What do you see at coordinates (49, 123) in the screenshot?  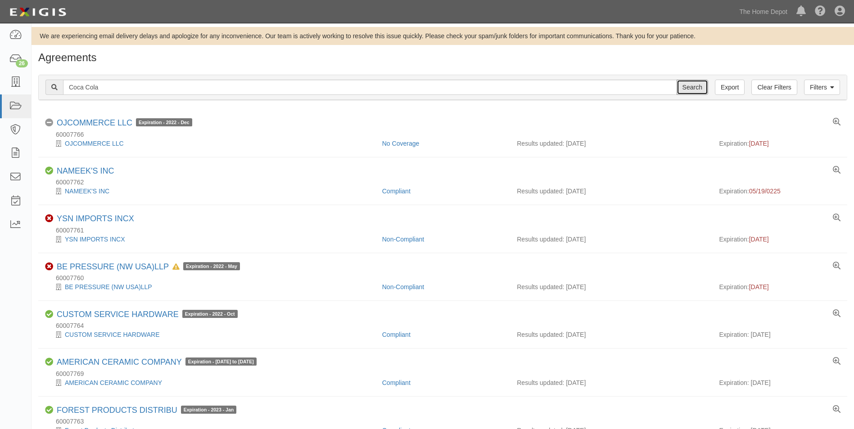 I see `i: No Coverage` at bounding box center [49, 123].